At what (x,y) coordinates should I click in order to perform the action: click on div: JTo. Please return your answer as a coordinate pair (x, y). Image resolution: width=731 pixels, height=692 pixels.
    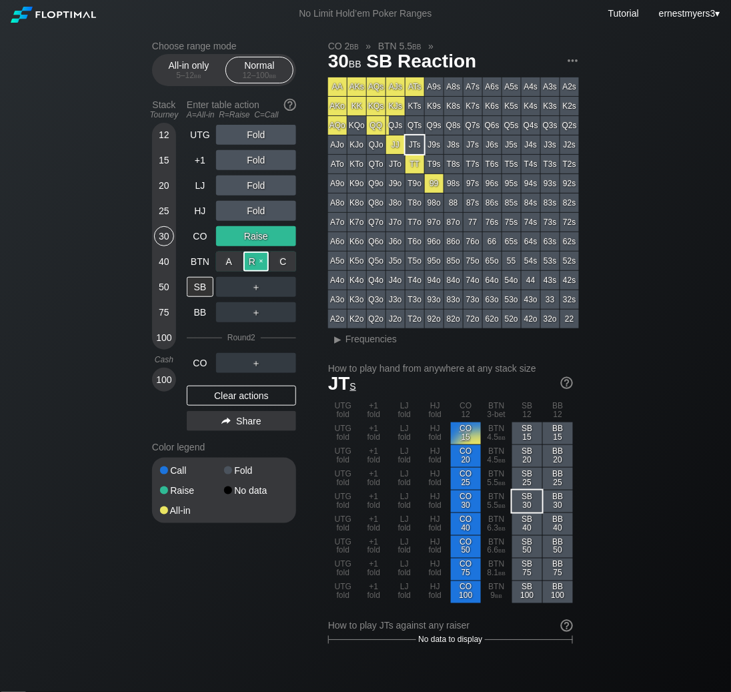
    Looking at the image, I should click on (396, 164).